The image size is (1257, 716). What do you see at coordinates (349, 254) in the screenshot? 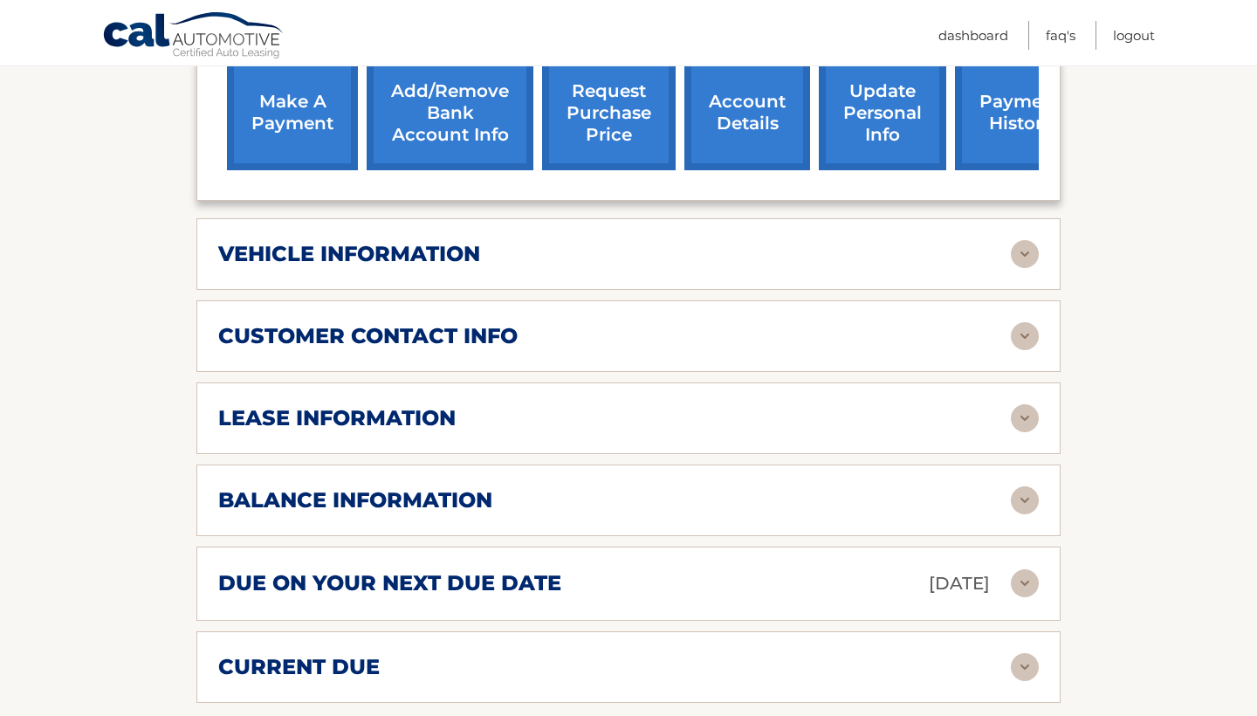
I see `h2: vehicle information` at bounding box center [349, 254].